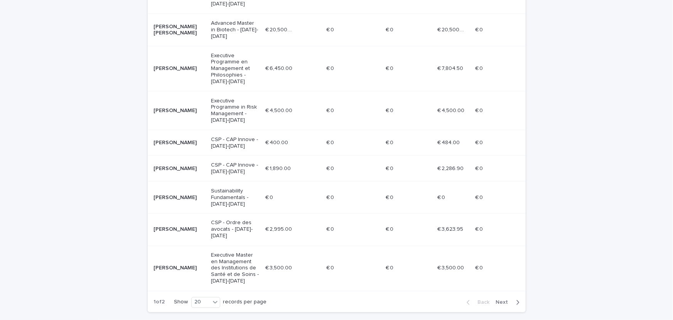  Describe the element at coordinates (451, 228) in the screenshot. I see `p: € 3,623.95` at that location.